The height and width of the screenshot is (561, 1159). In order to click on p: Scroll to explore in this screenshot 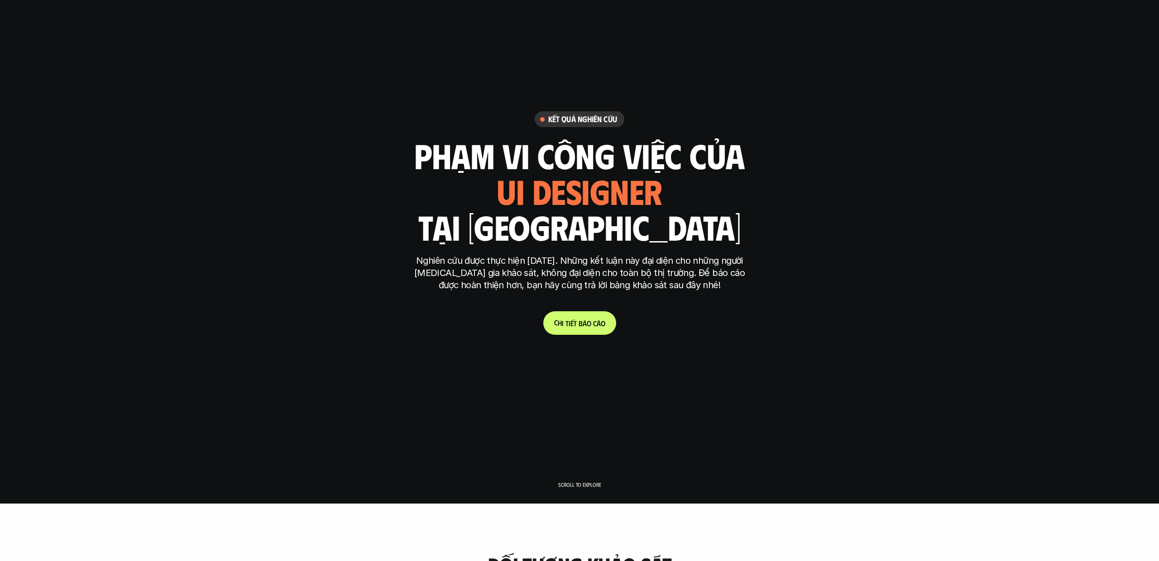, I will do `click(579, 485)`.